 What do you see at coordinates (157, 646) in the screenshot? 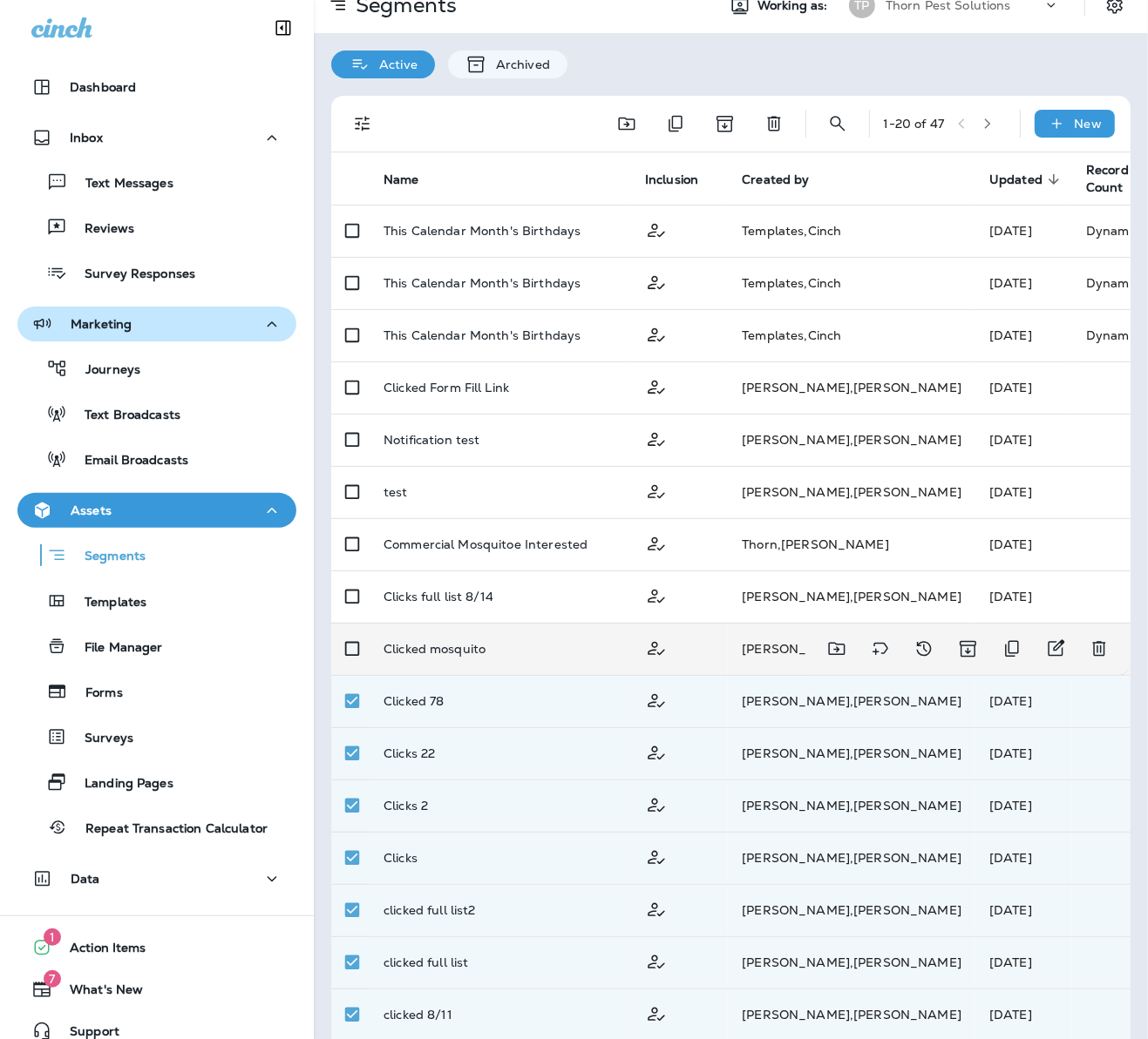
I see `button: File Manager` at bounding box center [157, 646].